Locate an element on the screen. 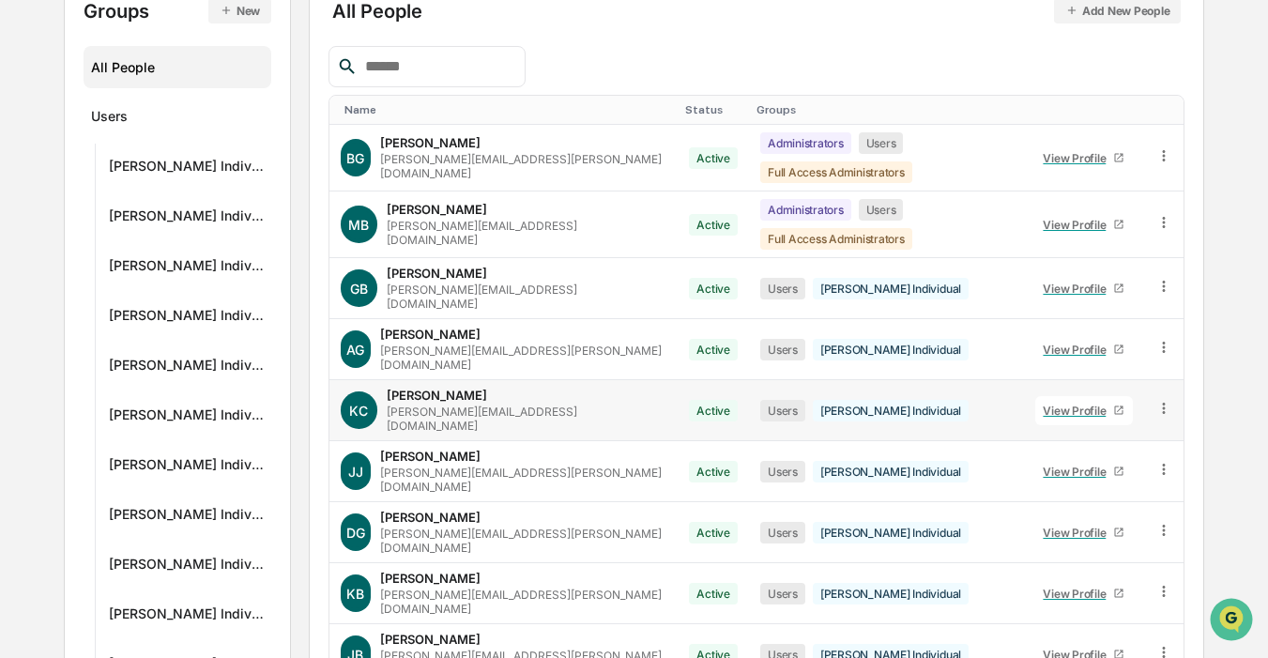 Image resolution: width=1268 pixels, height=658 pixels. p: How can we help? is located at coordinates (180, 54).